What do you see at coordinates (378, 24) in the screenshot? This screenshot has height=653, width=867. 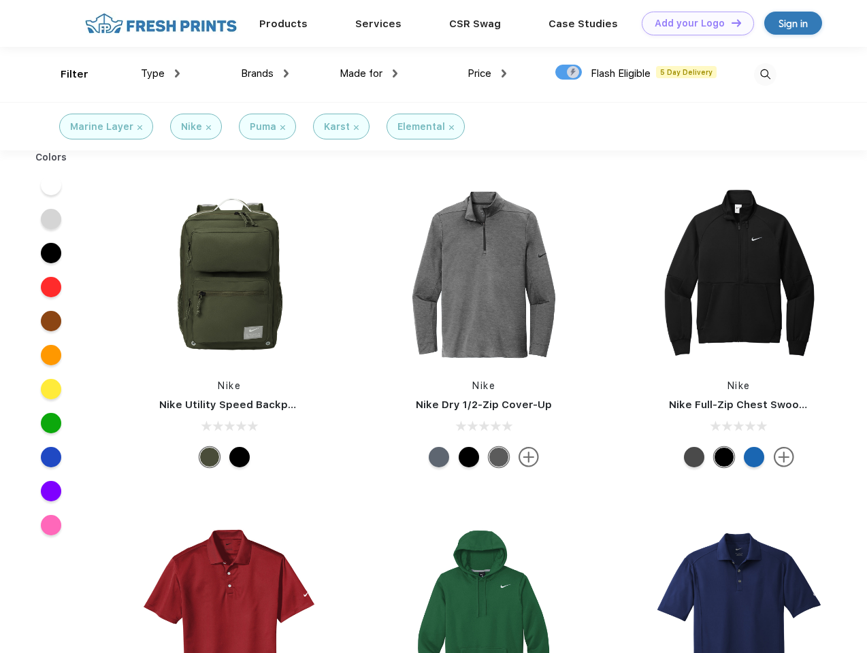 I see `a: Services` at bounding box center [378, 24].